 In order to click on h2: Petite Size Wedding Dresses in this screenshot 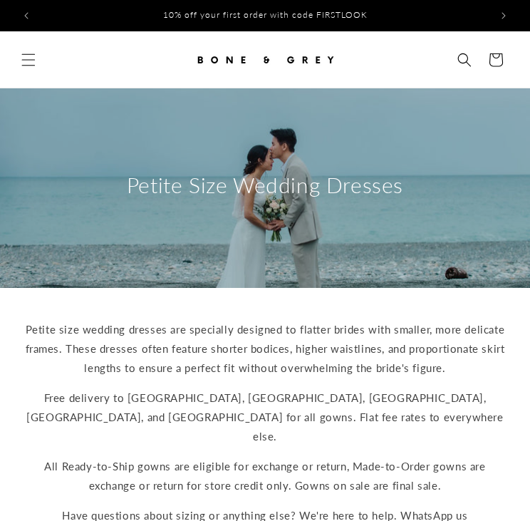, I will do `click(265, 185)`.